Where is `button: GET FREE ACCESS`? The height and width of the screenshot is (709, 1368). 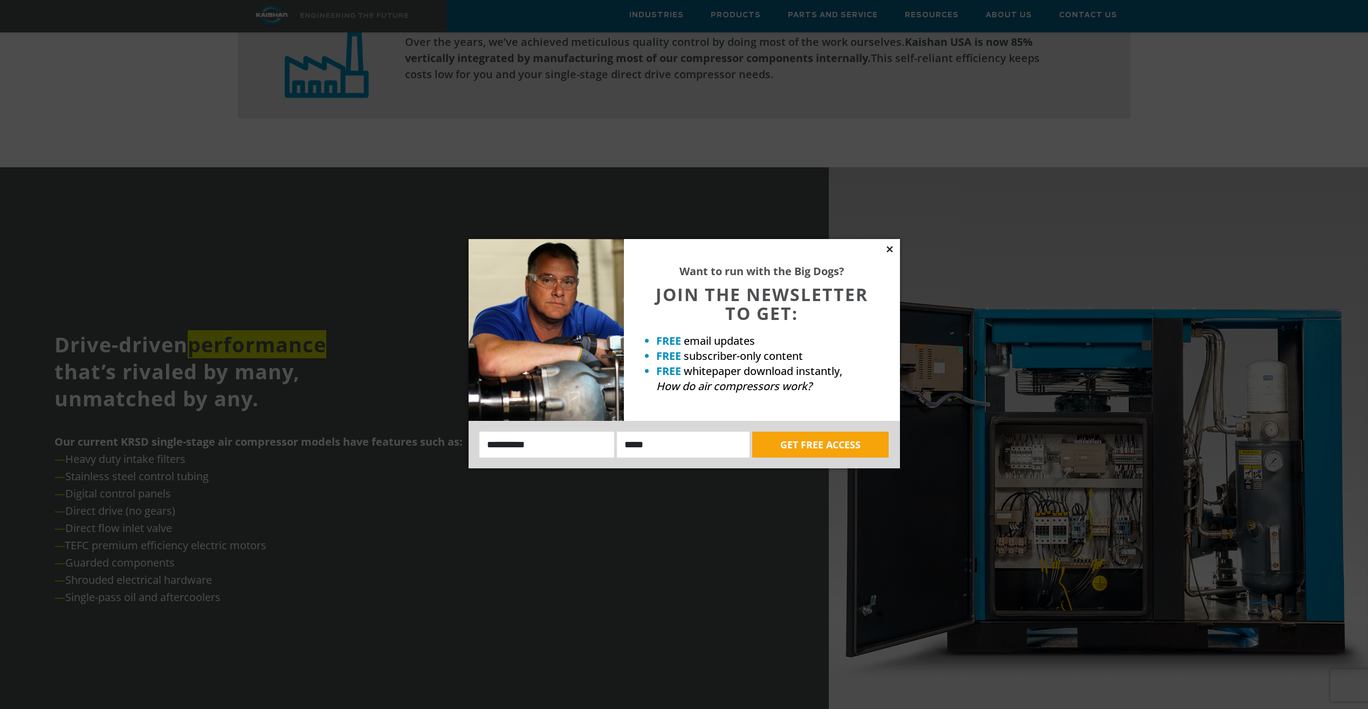 button: GET FREE ACCESS is located at coordinates (820, 444).